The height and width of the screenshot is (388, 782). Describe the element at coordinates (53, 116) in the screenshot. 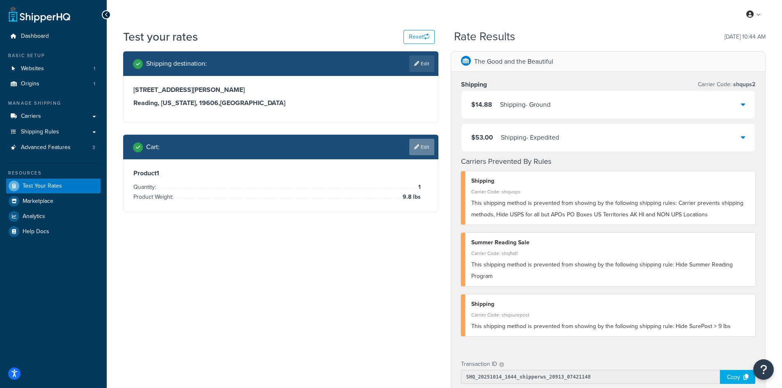

I see `a: Carriers` at that location.